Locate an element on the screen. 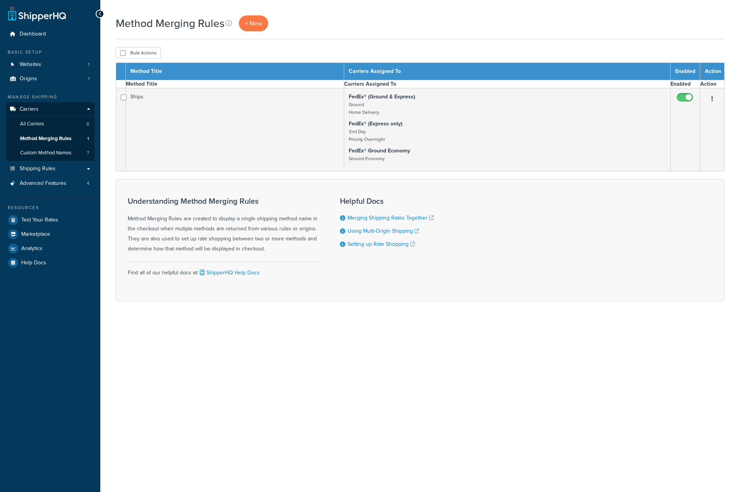  span: Origins is located at coordinates (28, 79).